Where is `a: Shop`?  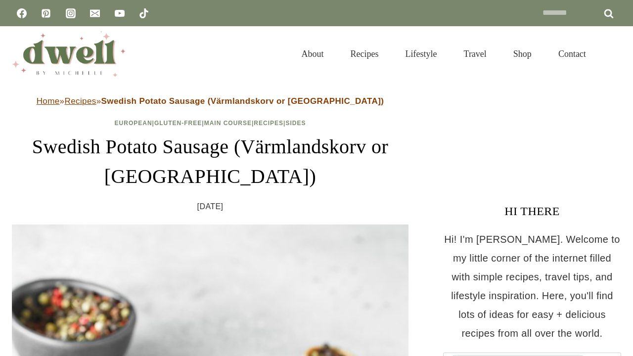
a: Shop is located at coordinates (522, 54).